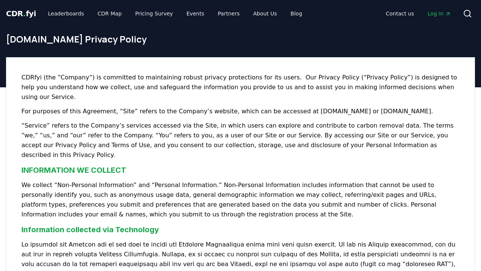 The image size is (481, 271). What do you see at coordinates (229, 14) in the screenshot?
I see `a: Partners` at bounding box center [229, 14].